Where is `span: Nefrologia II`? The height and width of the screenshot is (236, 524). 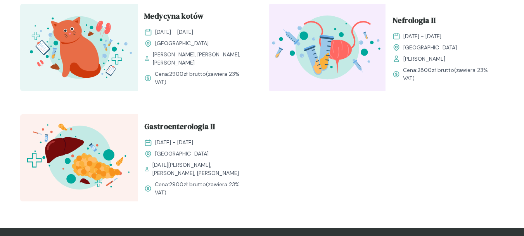 span: Nefrologia II is located at coordinates (414, 22).